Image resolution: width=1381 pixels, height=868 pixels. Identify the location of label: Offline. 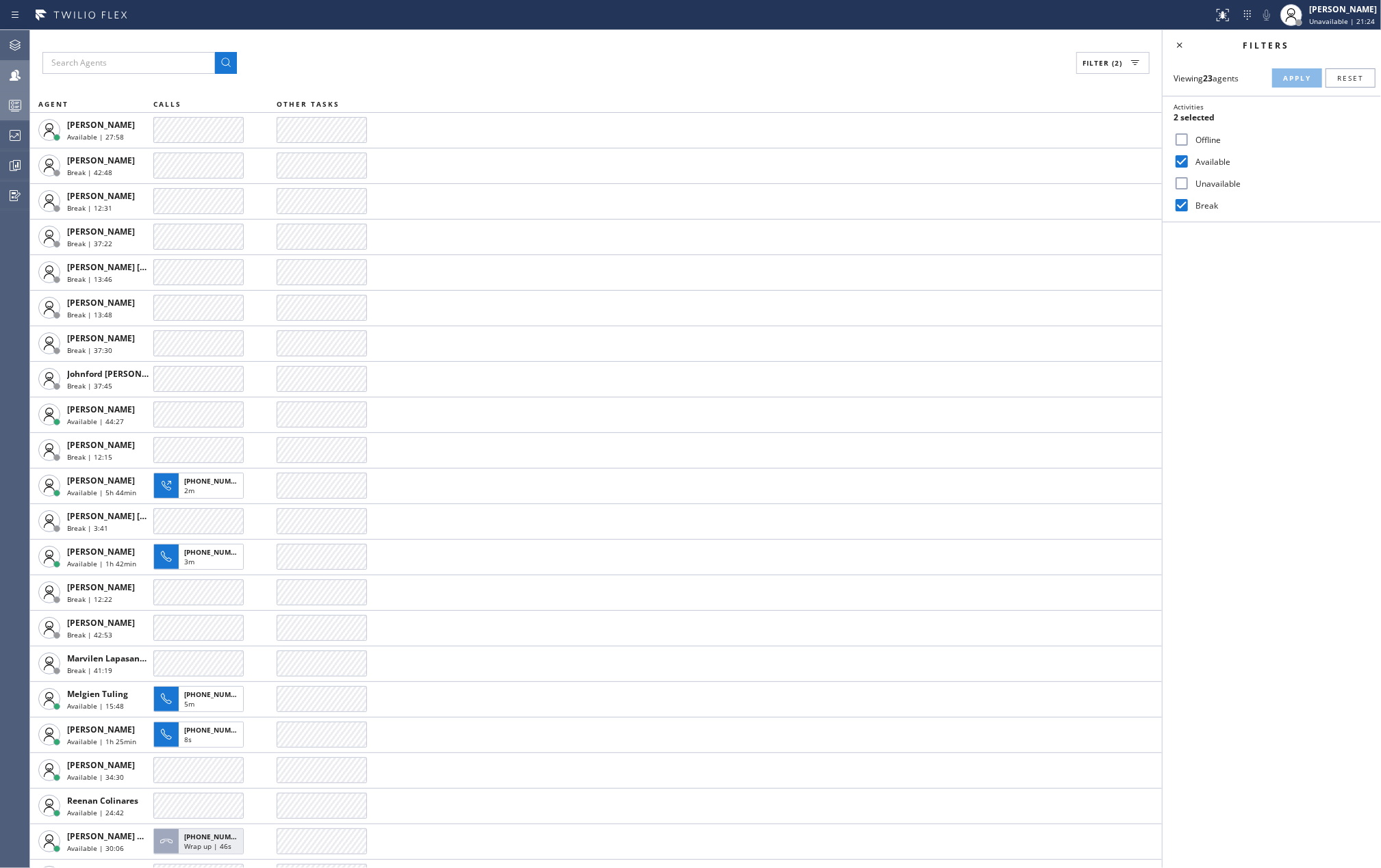
(1280, 140).